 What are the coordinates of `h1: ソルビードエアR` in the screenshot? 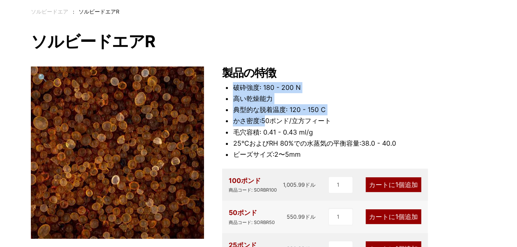 It's located at (258, 42).